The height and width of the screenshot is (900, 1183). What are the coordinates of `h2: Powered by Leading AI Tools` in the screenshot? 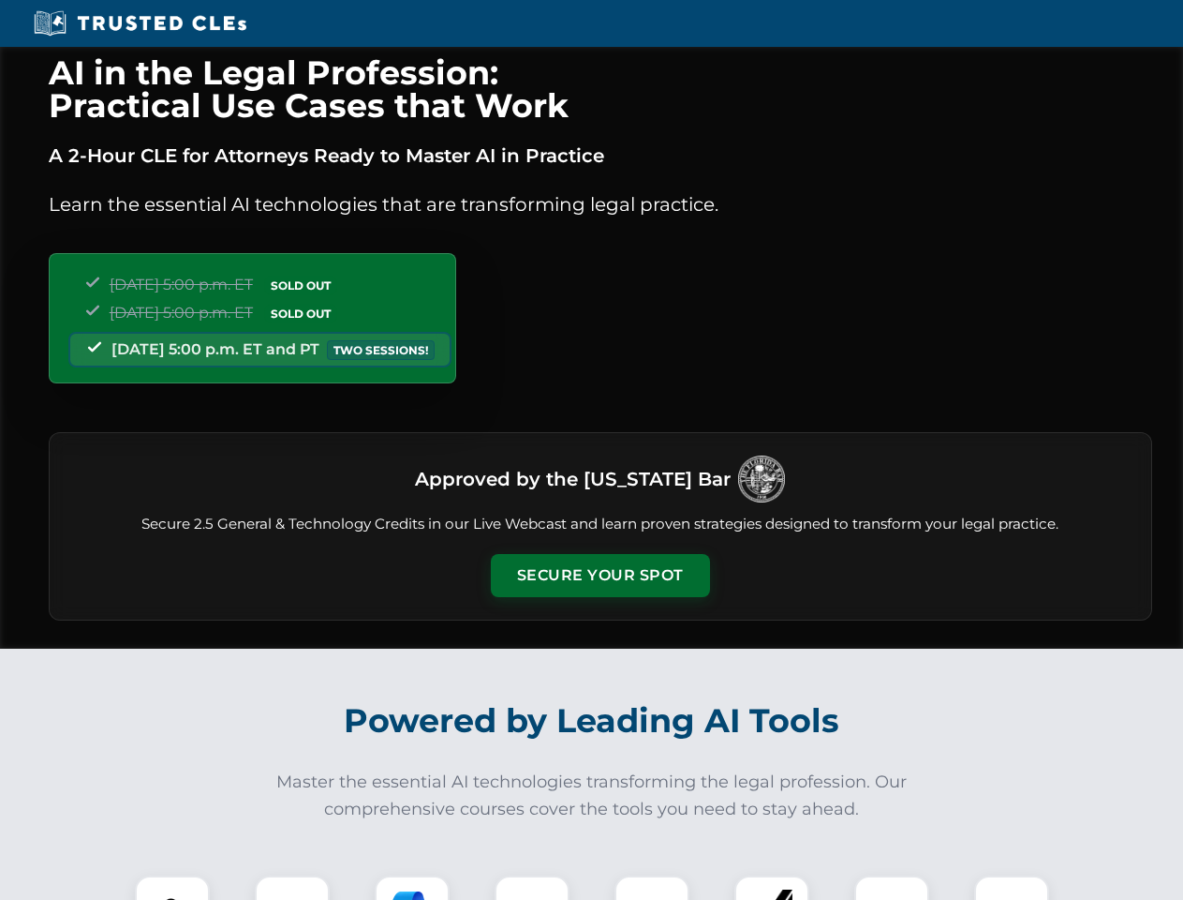 It's located at (592, 721).